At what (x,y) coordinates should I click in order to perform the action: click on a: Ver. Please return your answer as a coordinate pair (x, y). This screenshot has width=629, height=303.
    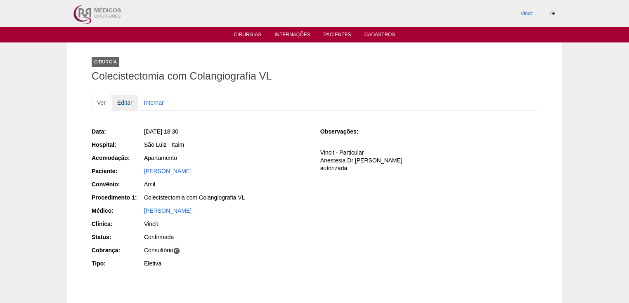
    Looking at the image, I should click on (101, 103).